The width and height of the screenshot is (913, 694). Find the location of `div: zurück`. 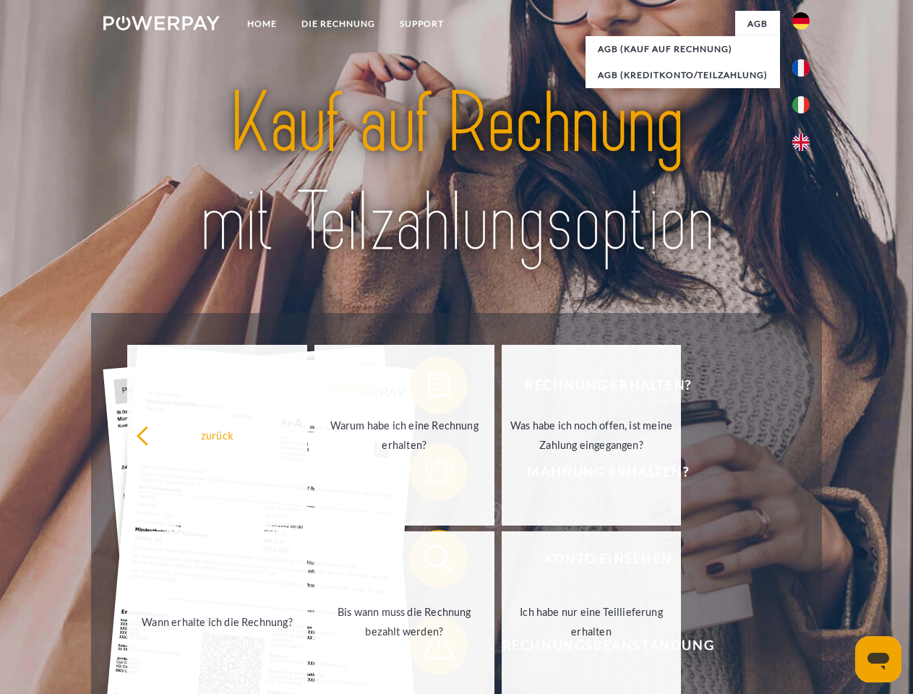

div: zurück is located at coordinates (217, 434).